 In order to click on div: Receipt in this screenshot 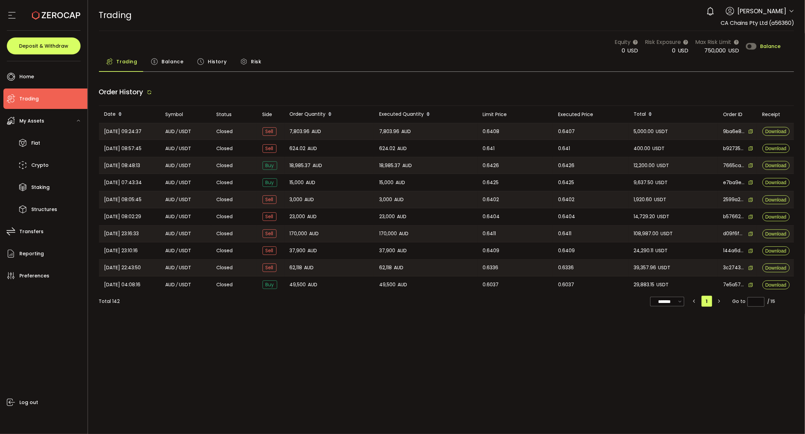, I will do `click(776, 114)`.